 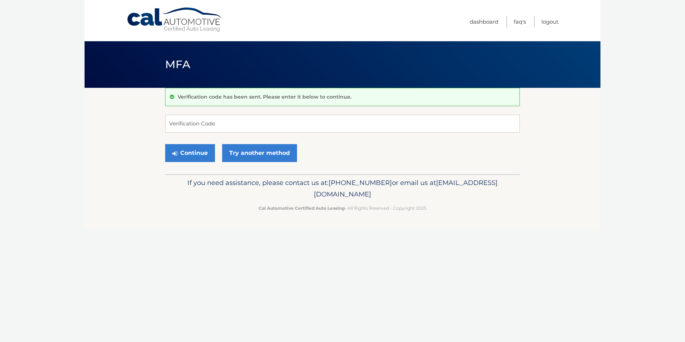 What do you see at coordinates (178, 64) in the screenshot?
I see `span: MFA` at bounding box center [178, 64].